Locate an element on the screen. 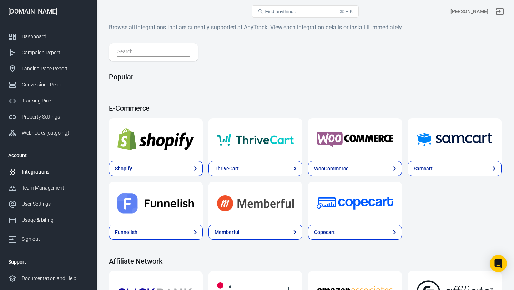 This screenshot has width=514, height=290. a: Usage & billing is located at coordinates (48, 220).